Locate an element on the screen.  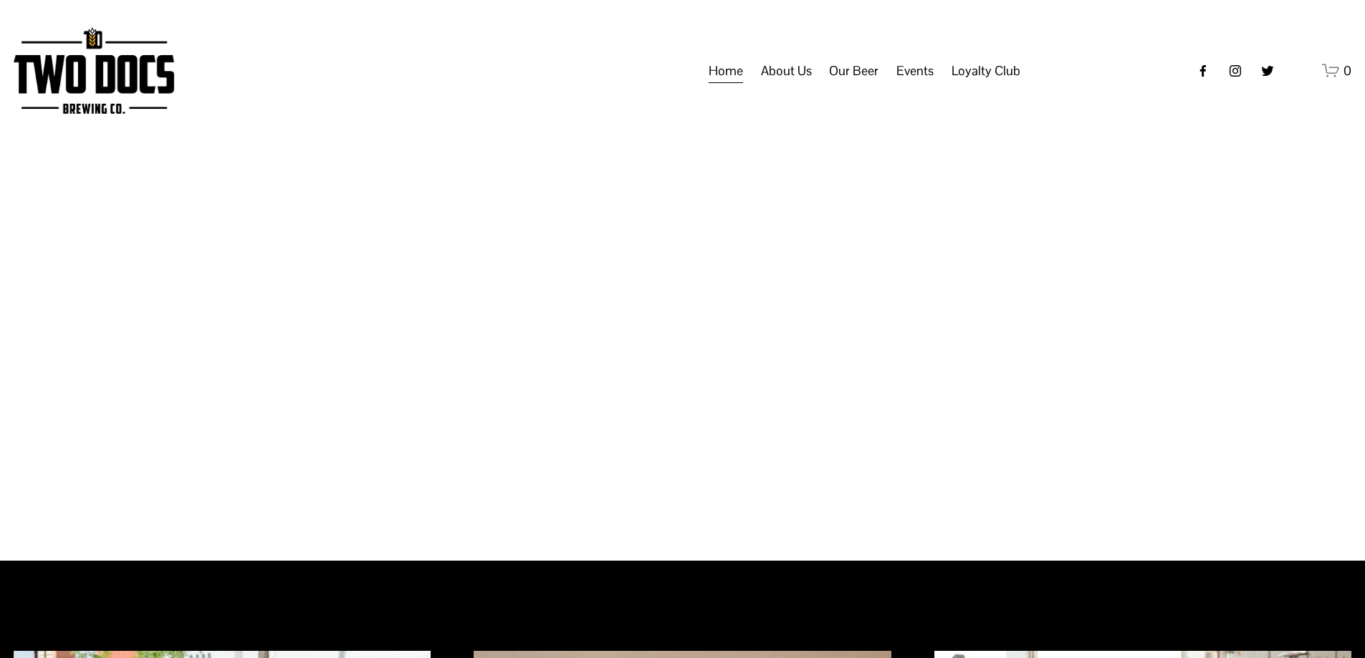
span: Events is located at coordinates (915, 71).